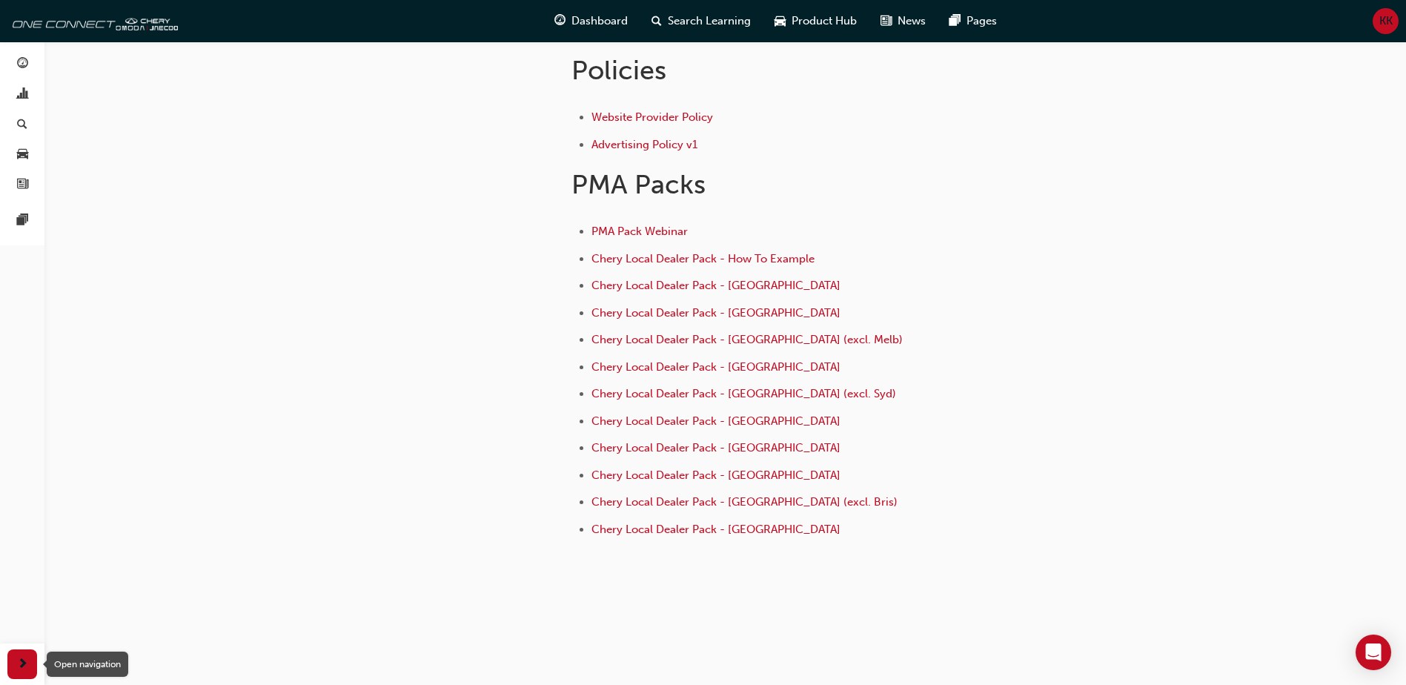  Describe the element at coordinates (600, 21) in the screenshot. I see `span: Dashboard` at that location.